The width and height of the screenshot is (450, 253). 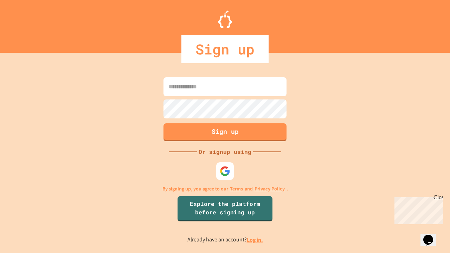 What do you see at coordinates (225, 189) in the screenshot?
I see `p: By signing up, you agree to our and .` at bounding box center [225, 189].